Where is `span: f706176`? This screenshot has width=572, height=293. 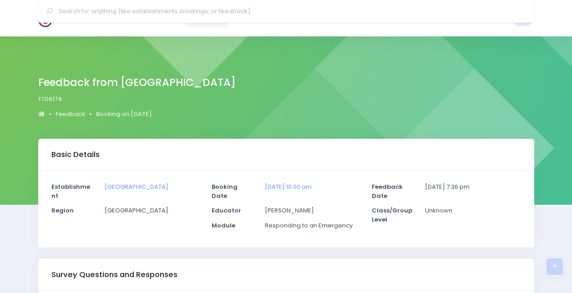
span: f706176 is located at coordinates (50, 99).